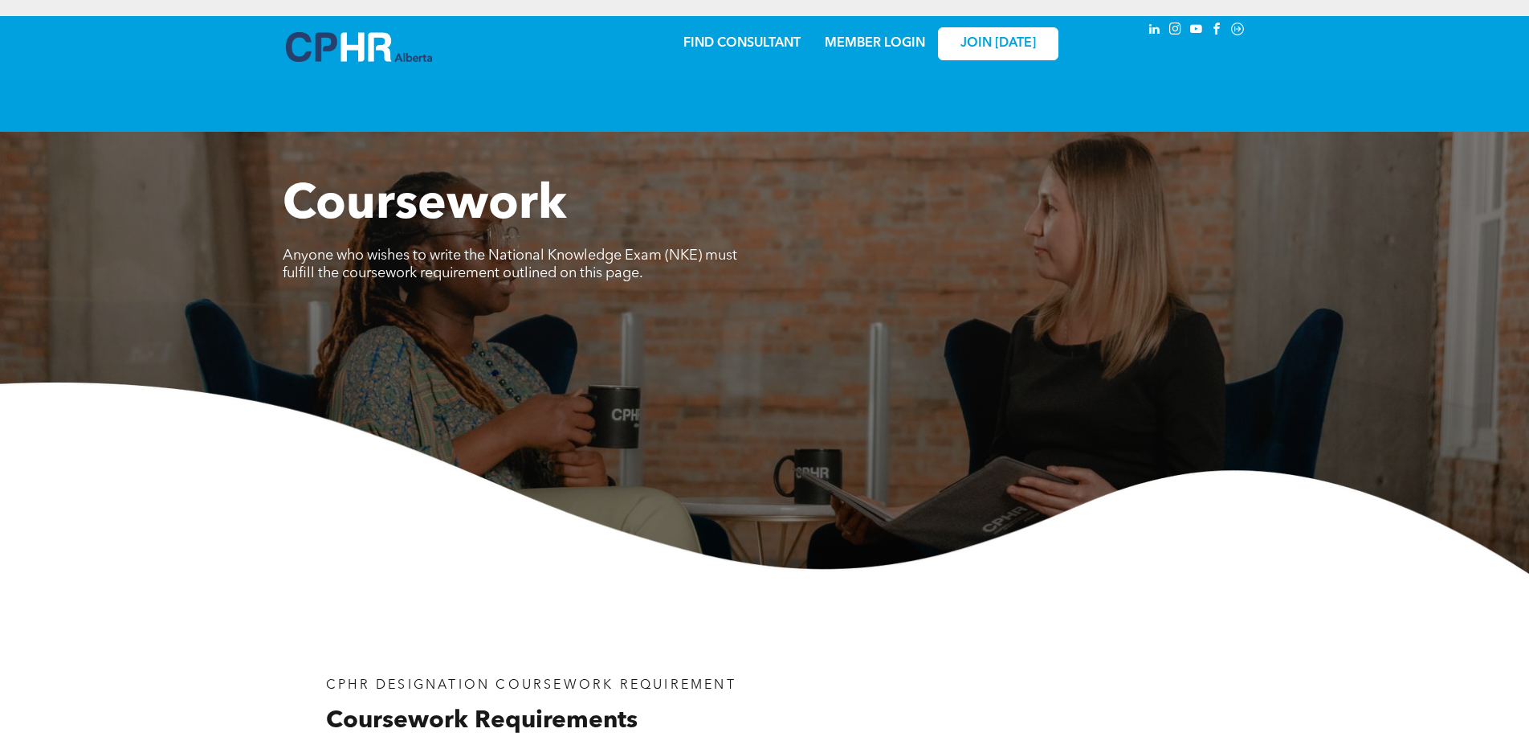  What do you see at coordinates (1175, 31) in the screenshot?
I see `a: instagram` at bounding box center [1175, 31].